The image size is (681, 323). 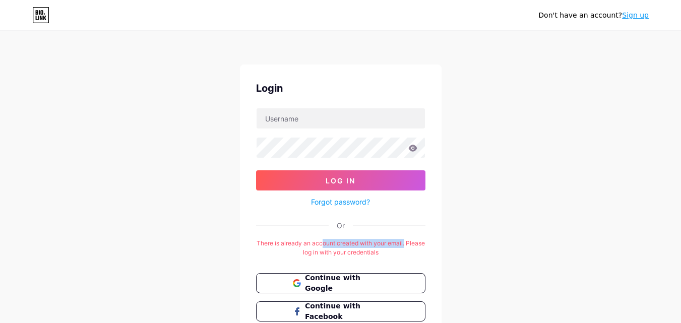 What do you see at coordinates (341, 283) in the screenshot?
I see `a: Continue with Google` at bounding box center [341, 283].